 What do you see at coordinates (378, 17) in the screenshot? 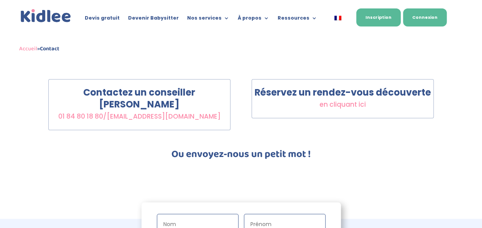
I see `a: Inscription` at bounding box center [378, 17].